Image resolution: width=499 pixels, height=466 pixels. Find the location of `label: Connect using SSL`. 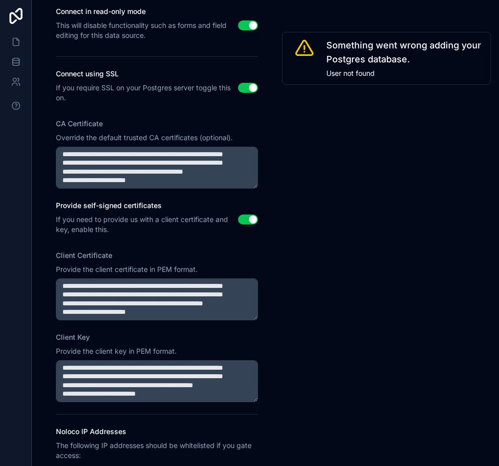

label: Connect using SSL is located at coordinates (147, 74).